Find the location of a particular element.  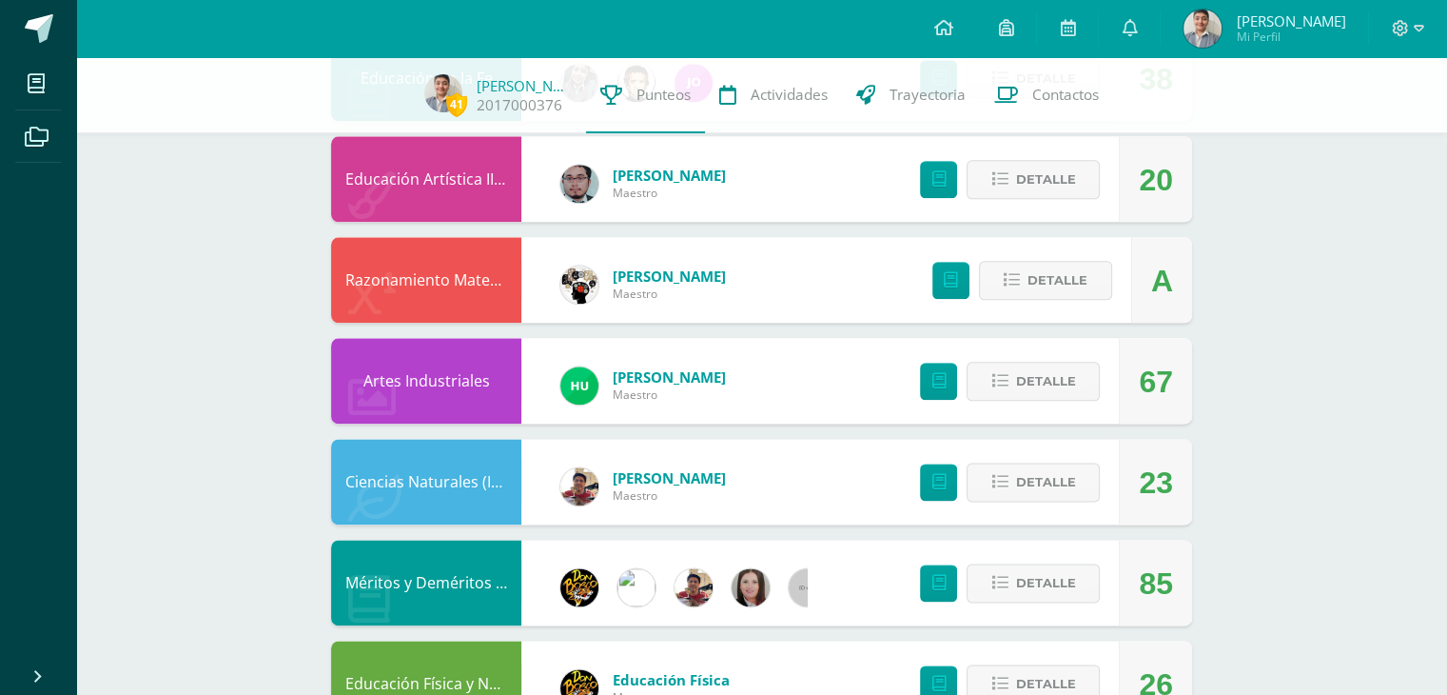

span: Punteos is located at coordinates (663, 94).